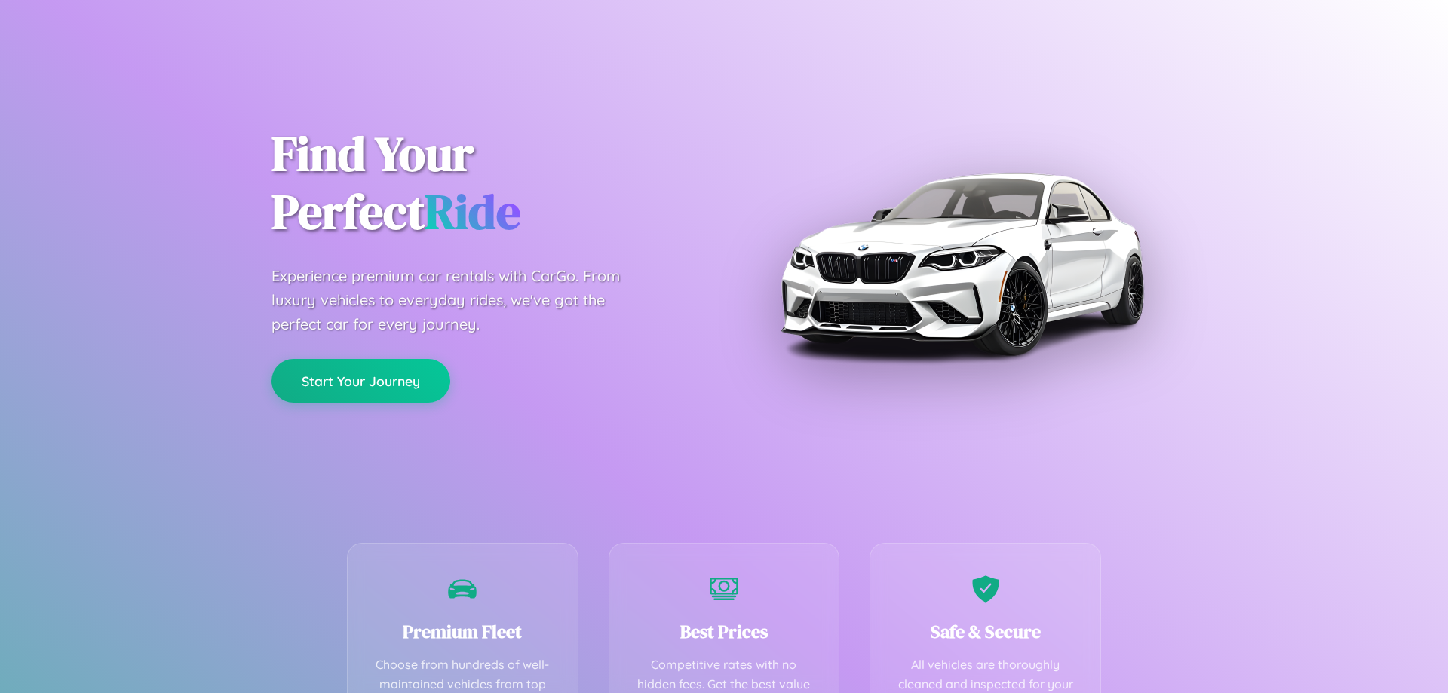  Describe the element at coordinates (462, 631) in the screenshot. I see `h3: Premium Fleet` at that location.